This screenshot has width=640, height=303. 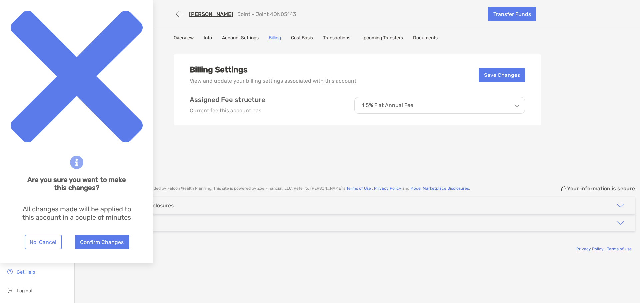 What do you see at coordinates (43, 243) in the screenshot?
I see `button: No, Cancel` at bounding box center [43, 243].